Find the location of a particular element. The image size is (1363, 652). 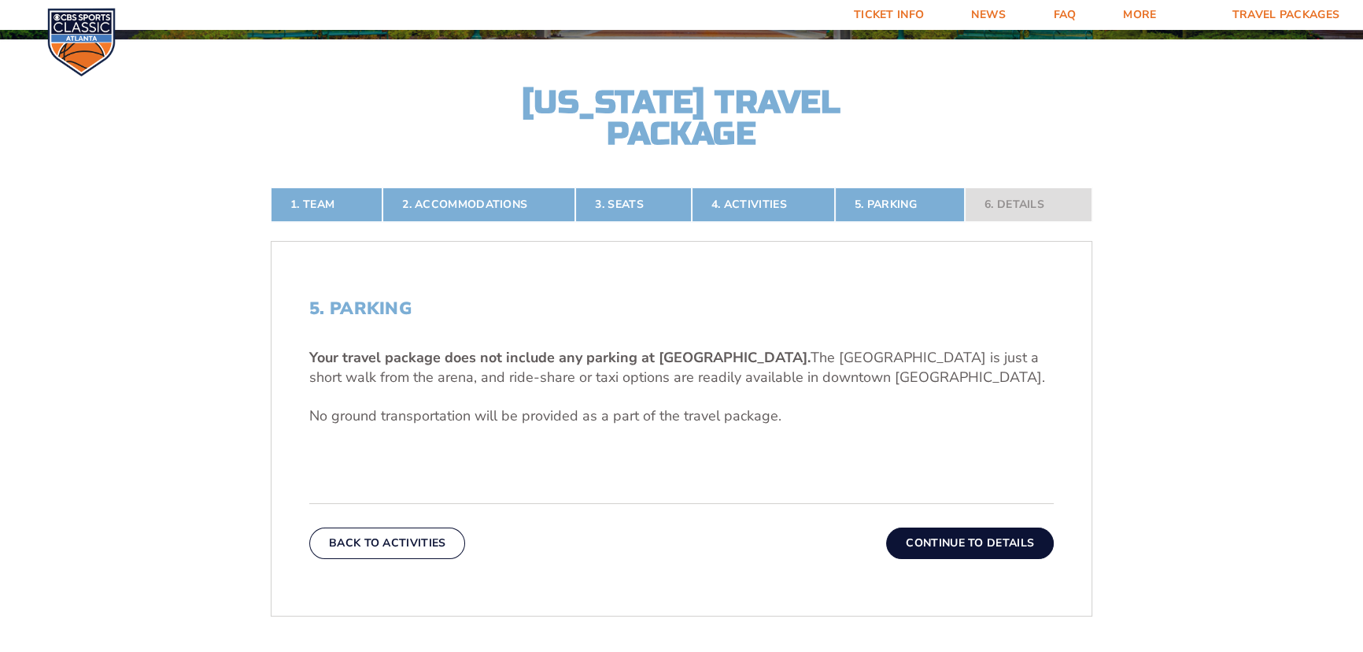

button: Continue To Details is located at coordinates (970, 543).